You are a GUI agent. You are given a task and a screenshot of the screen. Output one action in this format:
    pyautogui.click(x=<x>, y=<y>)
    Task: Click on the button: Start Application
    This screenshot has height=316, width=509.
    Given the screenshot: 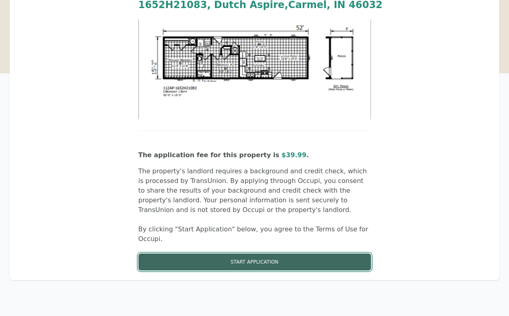 What is the action you would take?
    pyautogui.click(x=255, y=262)
    